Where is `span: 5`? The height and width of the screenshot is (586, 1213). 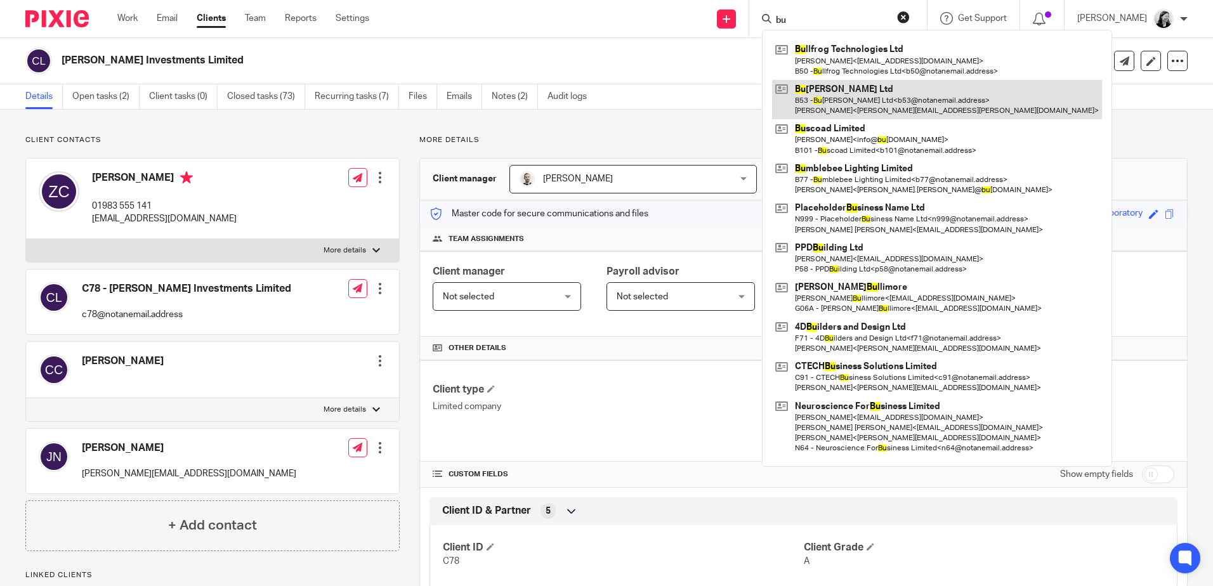 span: 5 is located at coordinates (548, 511).